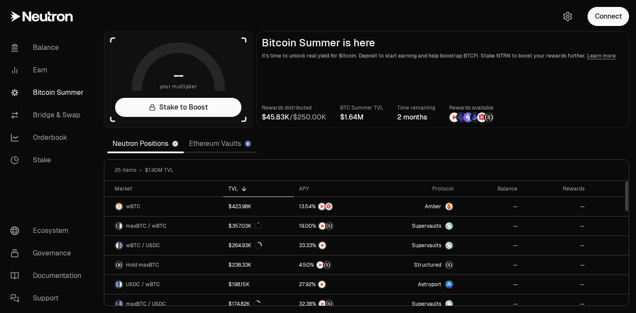 This screenshot has width=636, height=313. I want to click on a: $357.03K, so click(258, 226).